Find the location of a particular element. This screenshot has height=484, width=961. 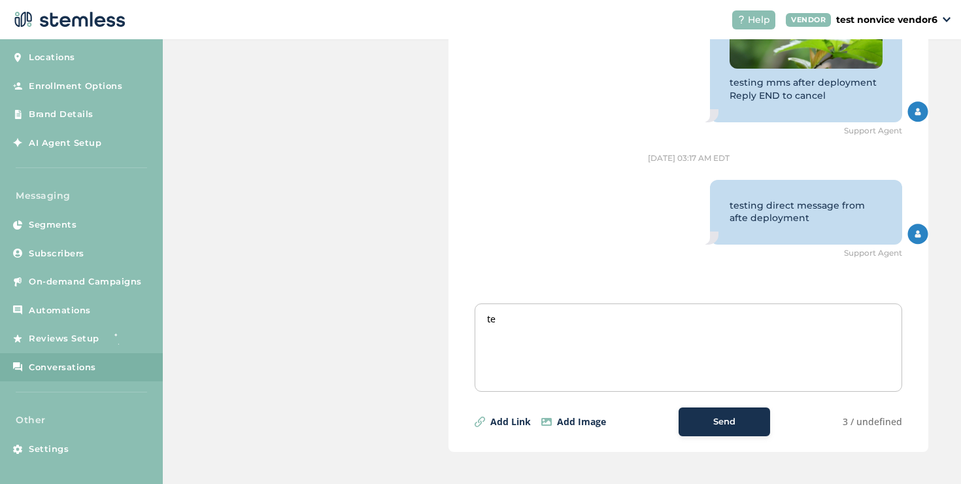

img: icon-help-white-03924b79.svg is located at coordinates (741, 20).